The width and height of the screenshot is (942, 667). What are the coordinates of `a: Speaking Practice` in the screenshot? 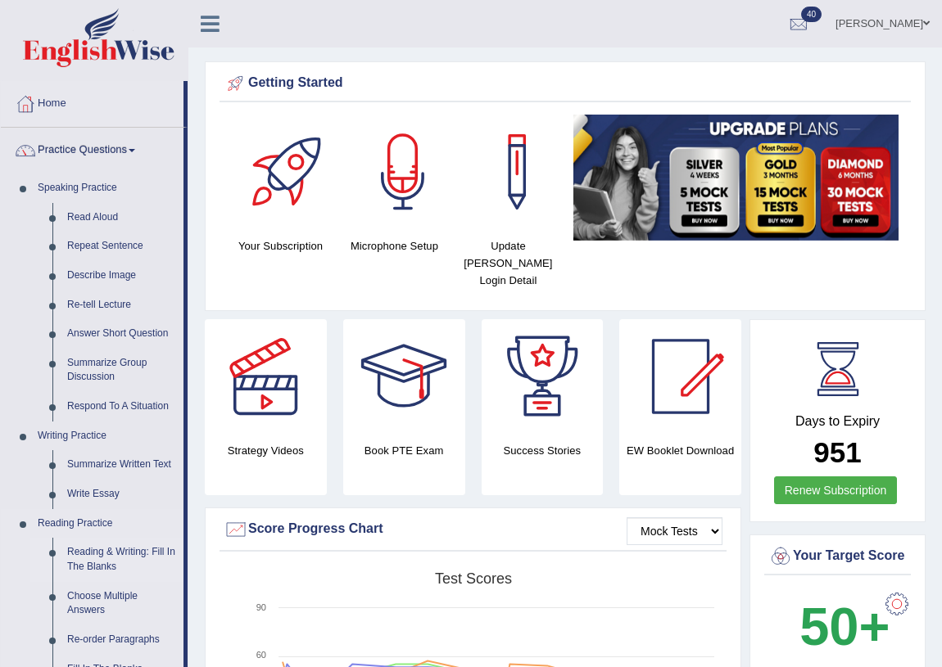 It's located at (106, 188).